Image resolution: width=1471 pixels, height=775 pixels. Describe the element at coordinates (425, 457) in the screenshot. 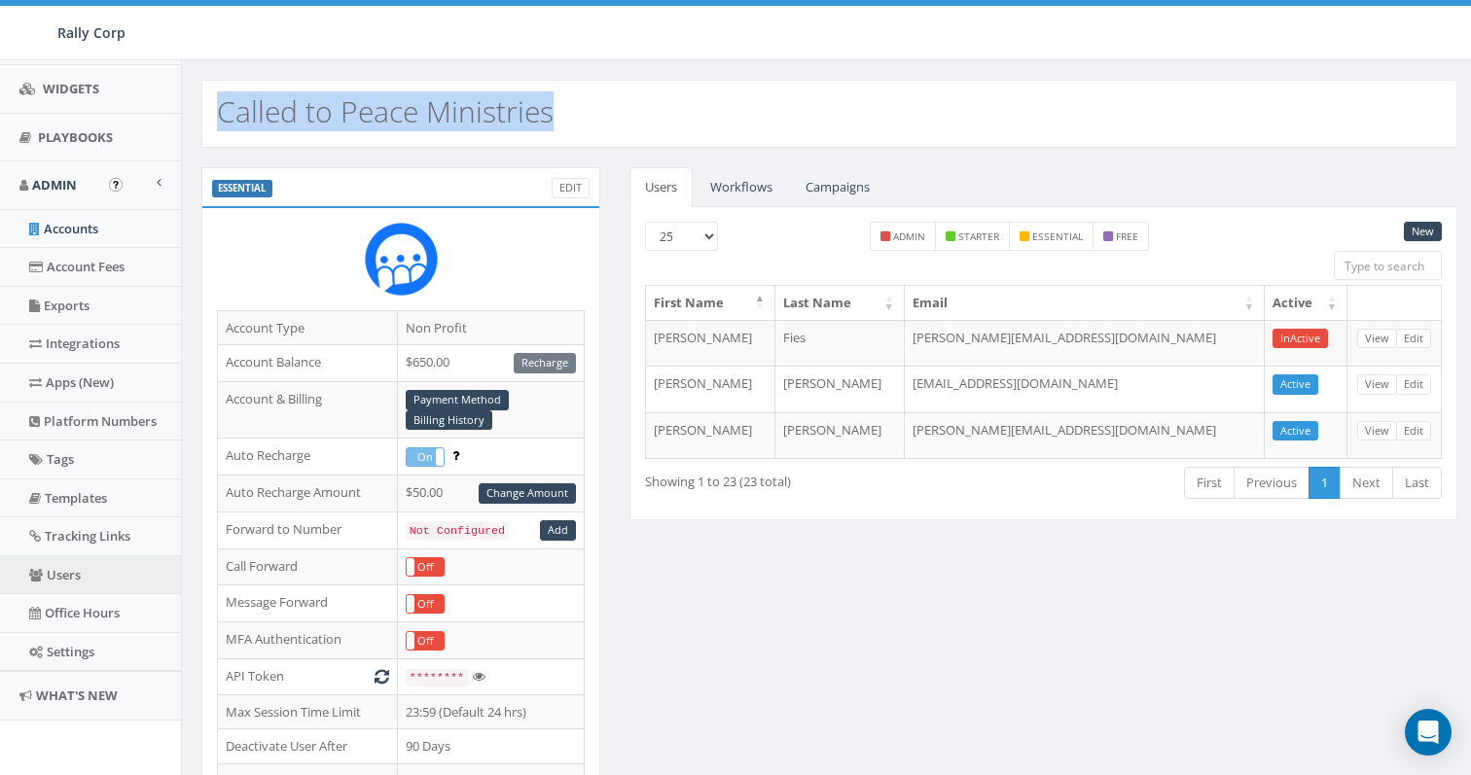

I see `label: On` at that location.